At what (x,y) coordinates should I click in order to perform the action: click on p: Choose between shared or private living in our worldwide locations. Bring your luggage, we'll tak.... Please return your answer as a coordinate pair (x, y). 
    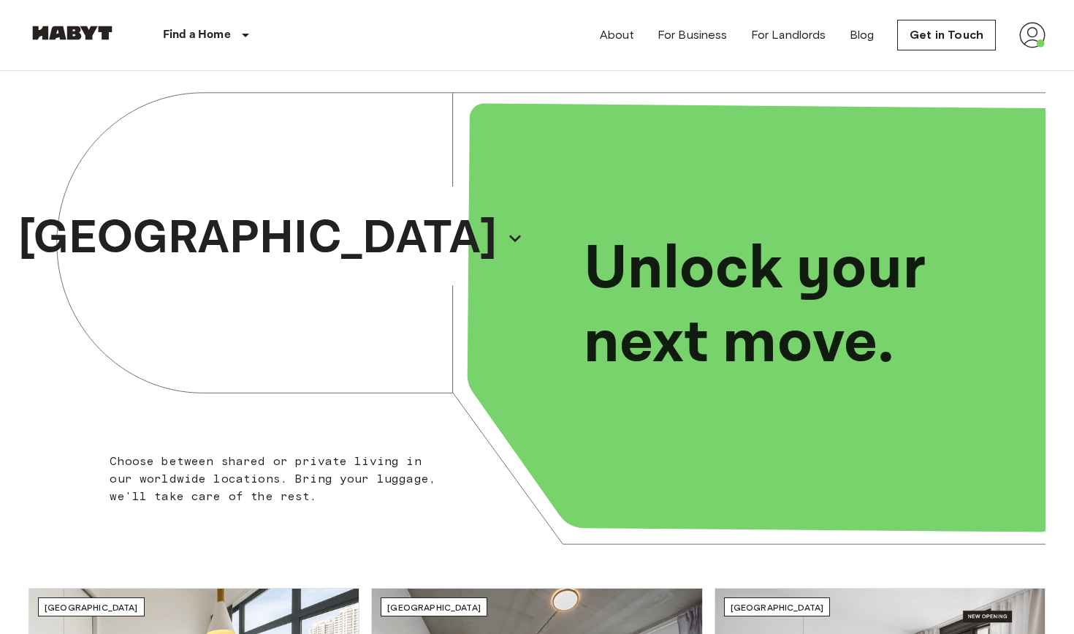
    Looking at the image, I should click on (277, 479).